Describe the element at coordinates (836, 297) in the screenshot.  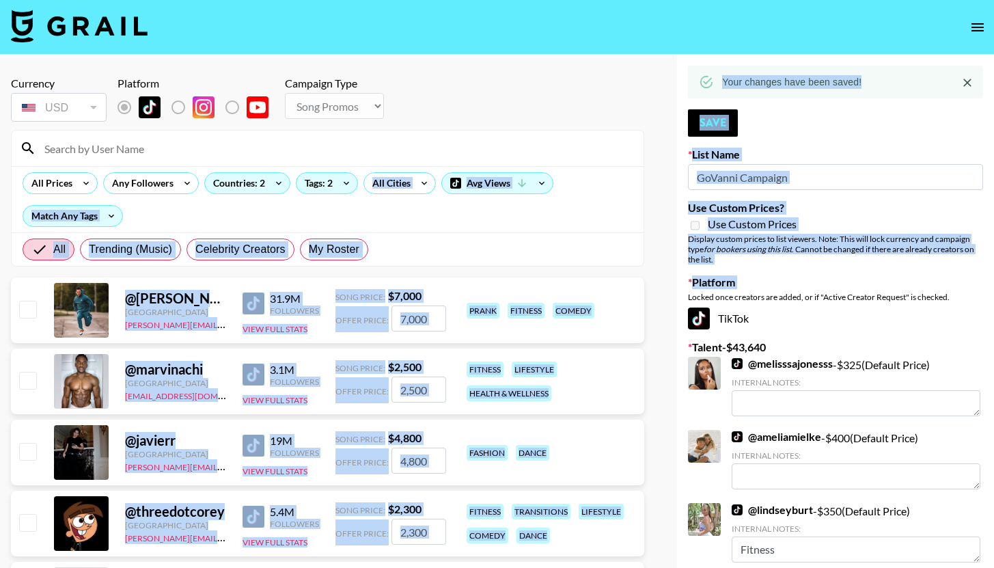
I see `div: Locked once creators are added, or if "Active Creator Request" is checked.` at that location.